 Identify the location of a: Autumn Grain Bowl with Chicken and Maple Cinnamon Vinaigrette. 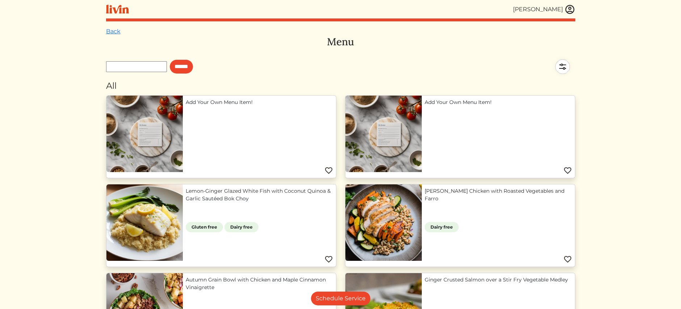
(259, 283).